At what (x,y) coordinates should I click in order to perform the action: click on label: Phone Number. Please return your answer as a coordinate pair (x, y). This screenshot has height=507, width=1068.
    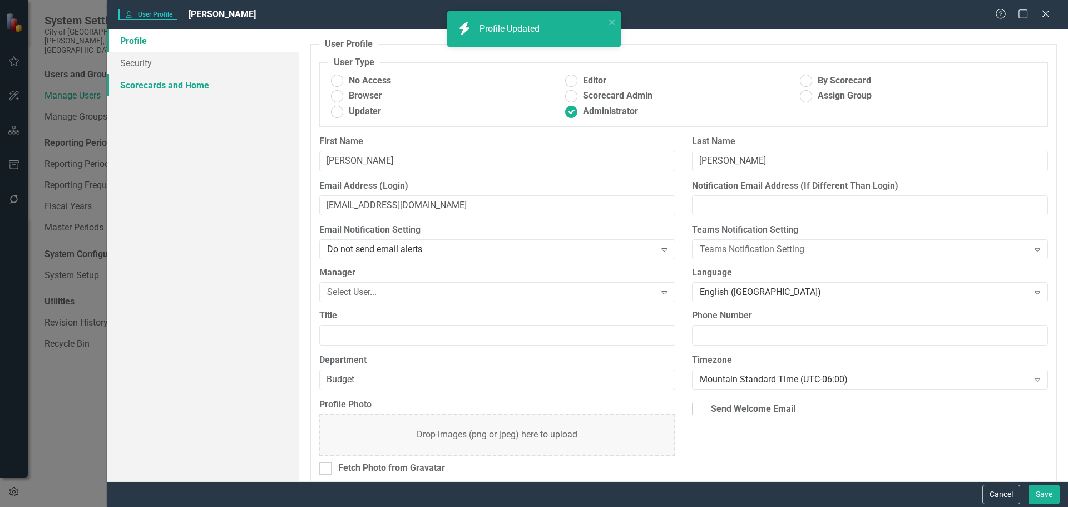
    Looking at the image, I should click on (870, 315).